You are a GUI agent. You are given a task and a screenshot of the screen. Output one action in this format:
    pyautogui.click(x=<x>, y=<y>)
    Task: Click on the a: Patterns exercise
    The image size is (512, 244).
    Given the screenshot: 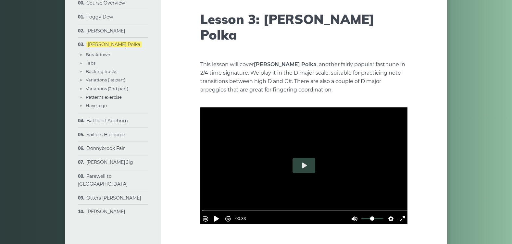 What is the action you would take?
    pyautogui.click(x=104, y=97)
    